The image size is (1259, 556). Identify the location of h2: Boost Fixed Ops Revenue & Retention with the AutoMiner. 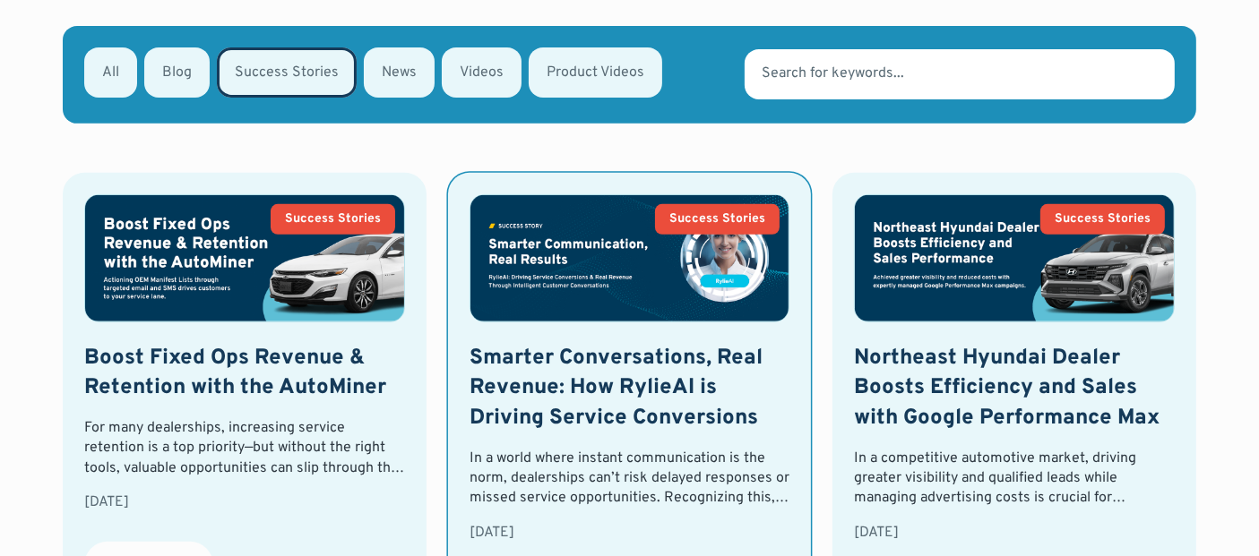
(245, 374).